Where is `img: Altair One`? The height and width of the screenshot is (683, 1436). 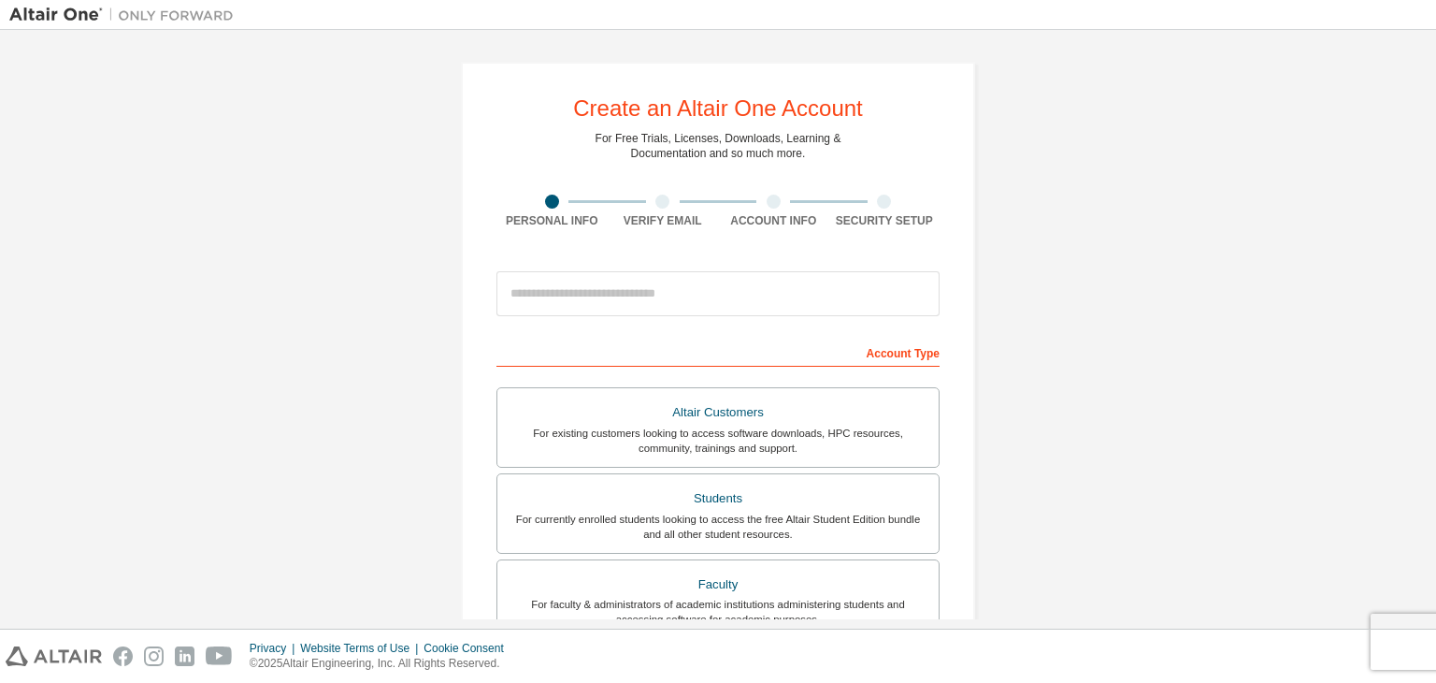 img: Altair One is located at coordinates (126, 15).